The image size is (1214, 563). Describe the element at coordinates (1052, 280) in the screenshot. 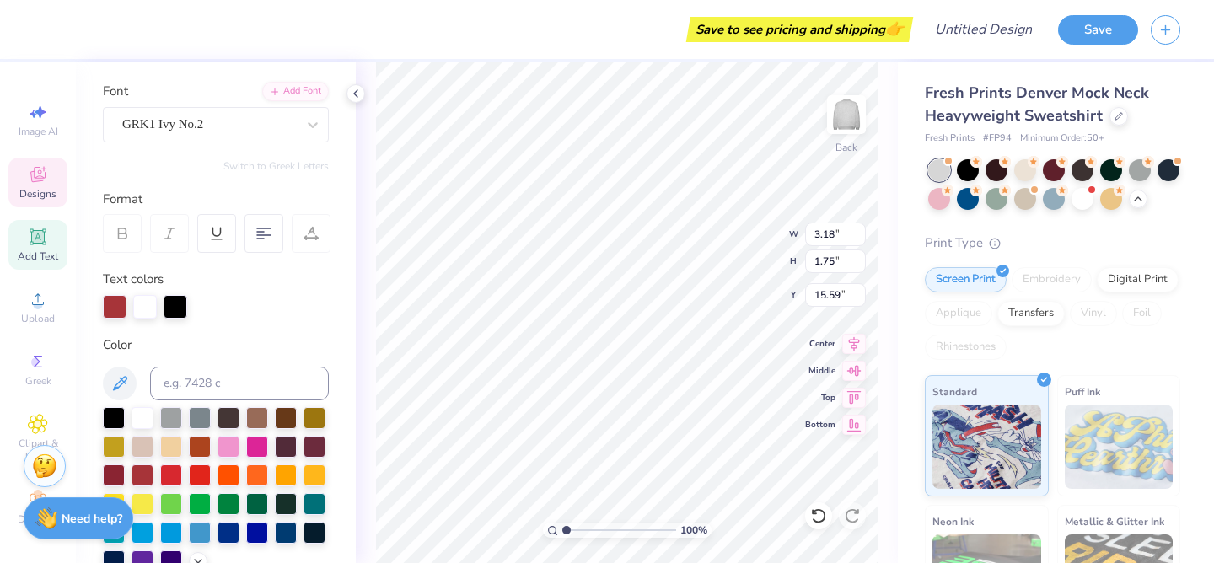

I see `div: Embroidery` at that location.